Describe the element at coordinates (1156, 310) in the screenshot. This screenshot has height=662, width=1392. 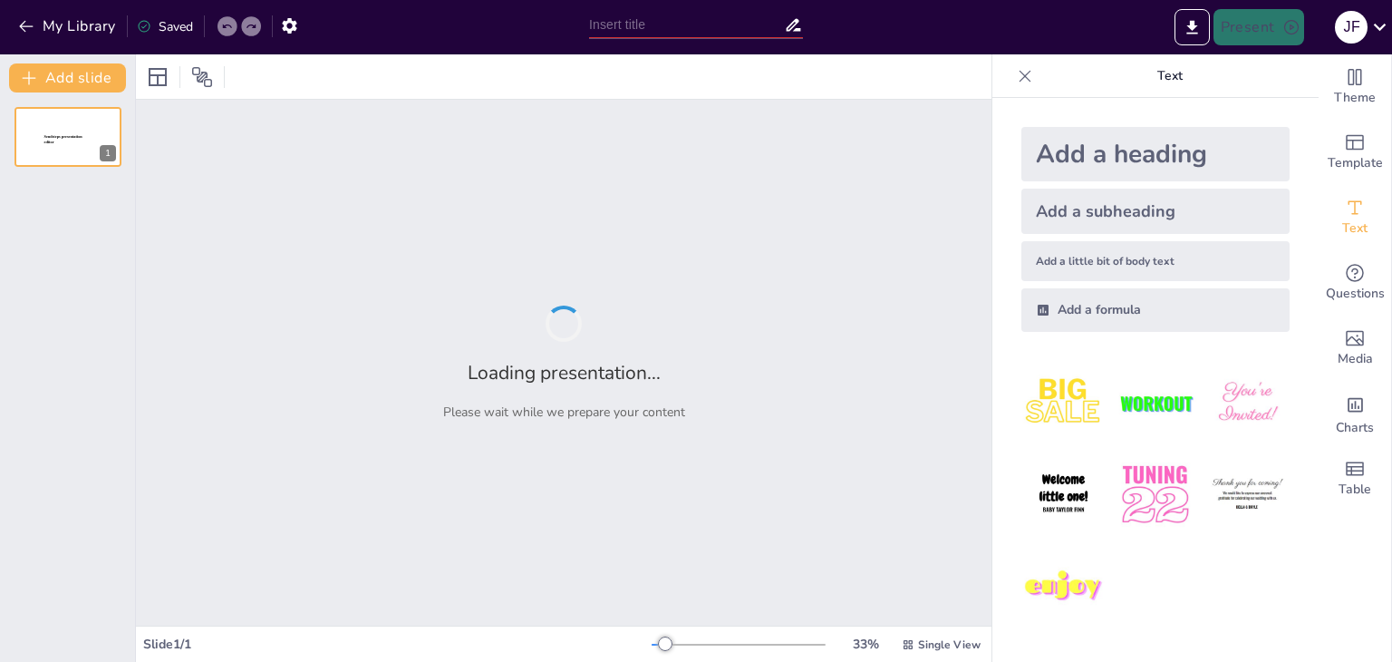
I see `div: Add a formula` at that location.